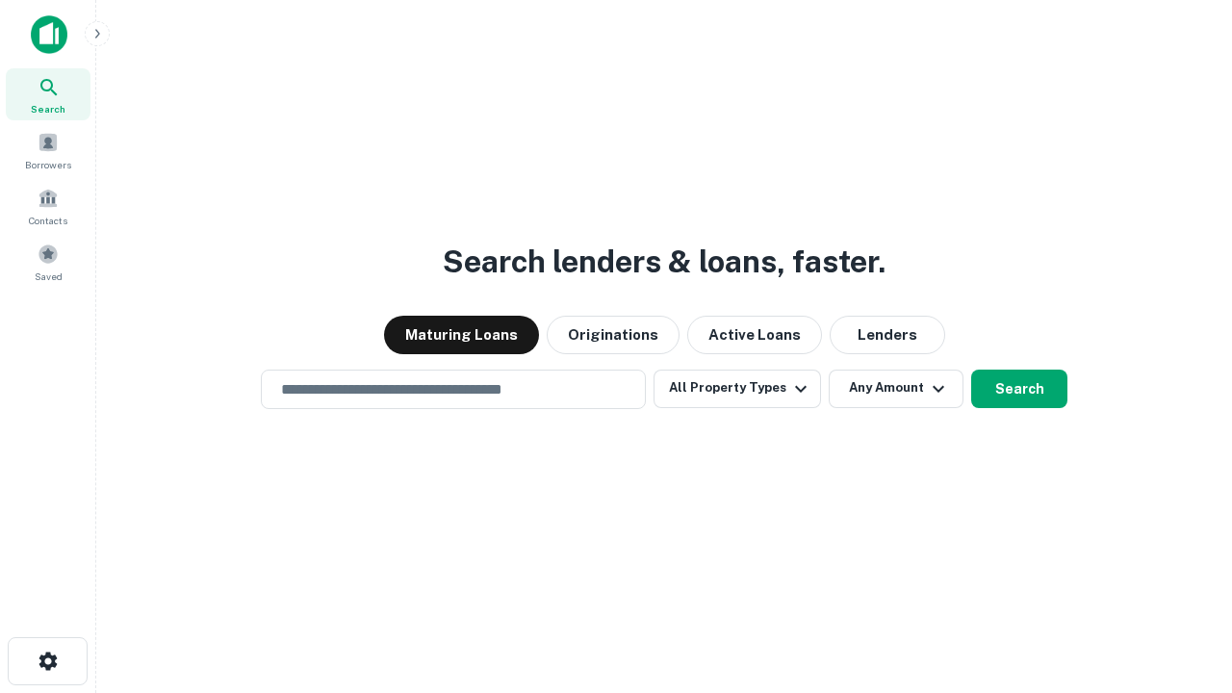 This screenshot has height=693, width=1232. Describe the element at coordinates (461, 335) in the screenshot. I see `button: Maturing Loans` at that location.